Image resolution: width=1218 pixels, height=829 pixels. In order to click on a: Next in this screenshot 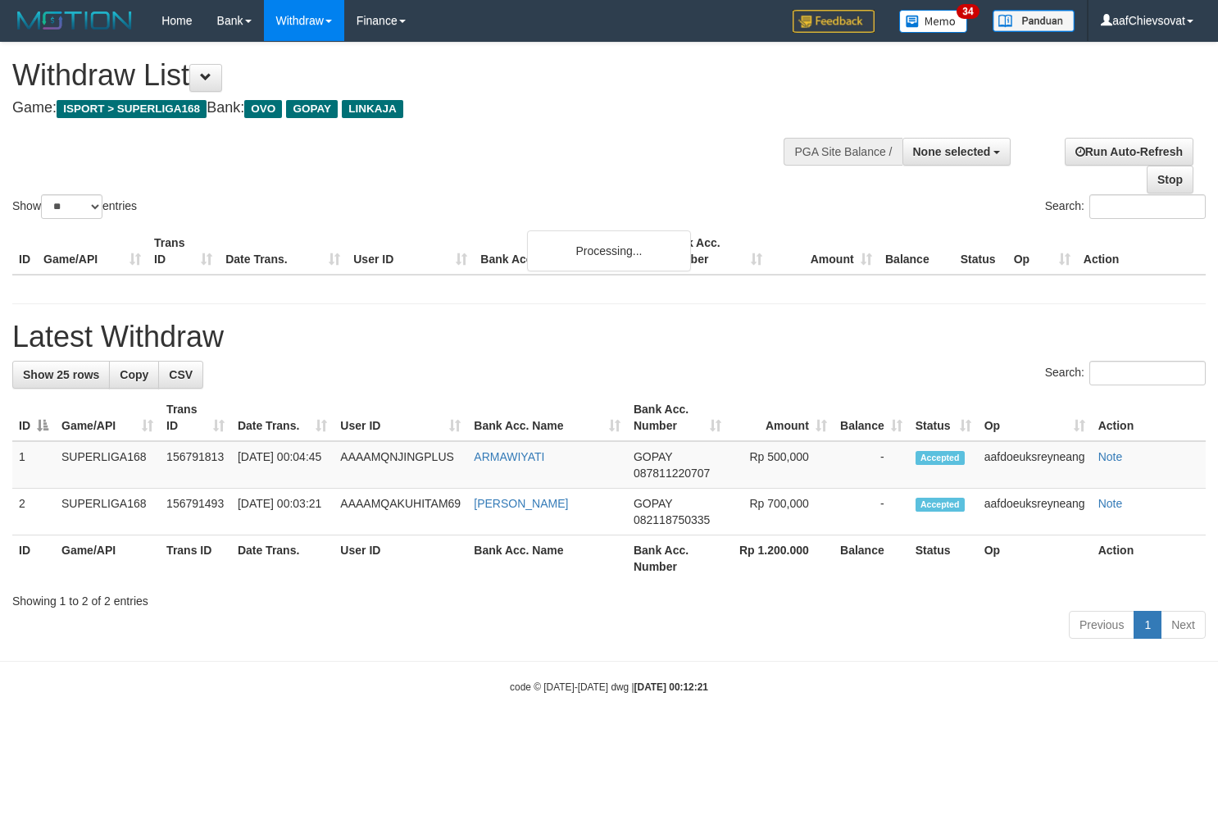, I will do `click(1183, 625)`.